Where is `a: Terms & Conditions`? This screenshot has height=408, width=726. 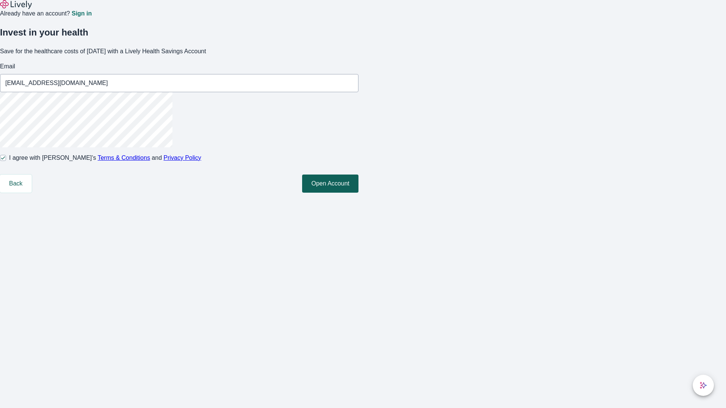 a: Terms & Conditions is located at coordinates (124, 158).